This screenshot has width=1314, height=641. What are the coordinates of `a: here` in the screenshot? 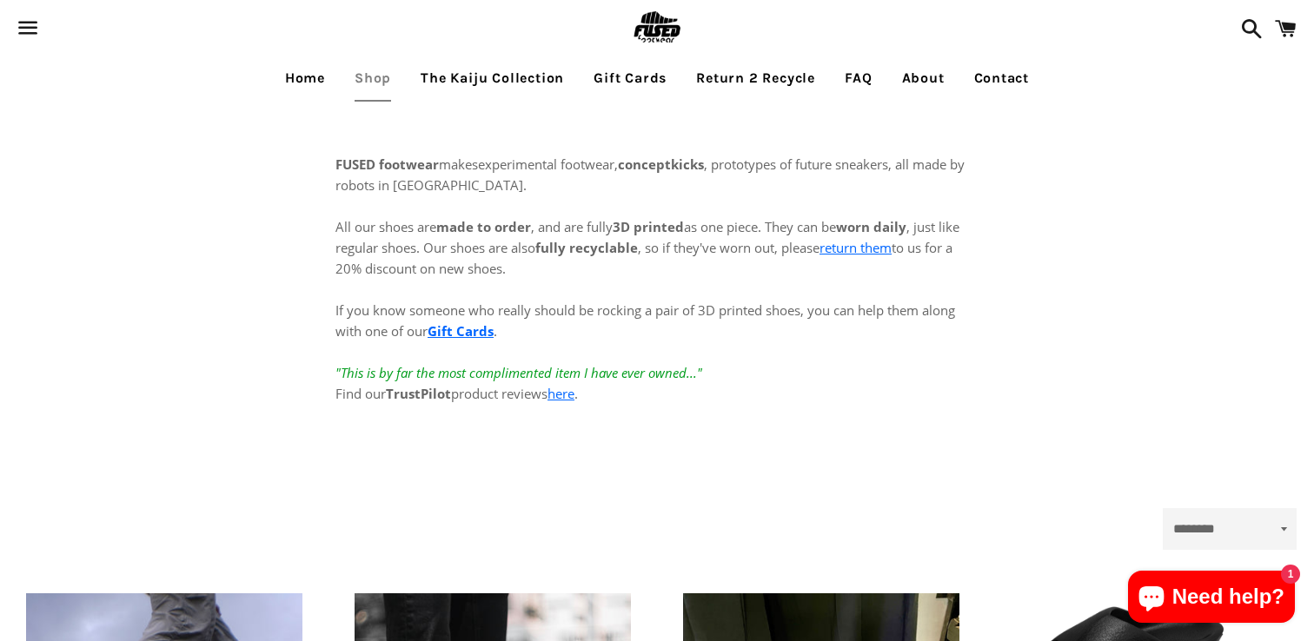 It's located at (561, 394).